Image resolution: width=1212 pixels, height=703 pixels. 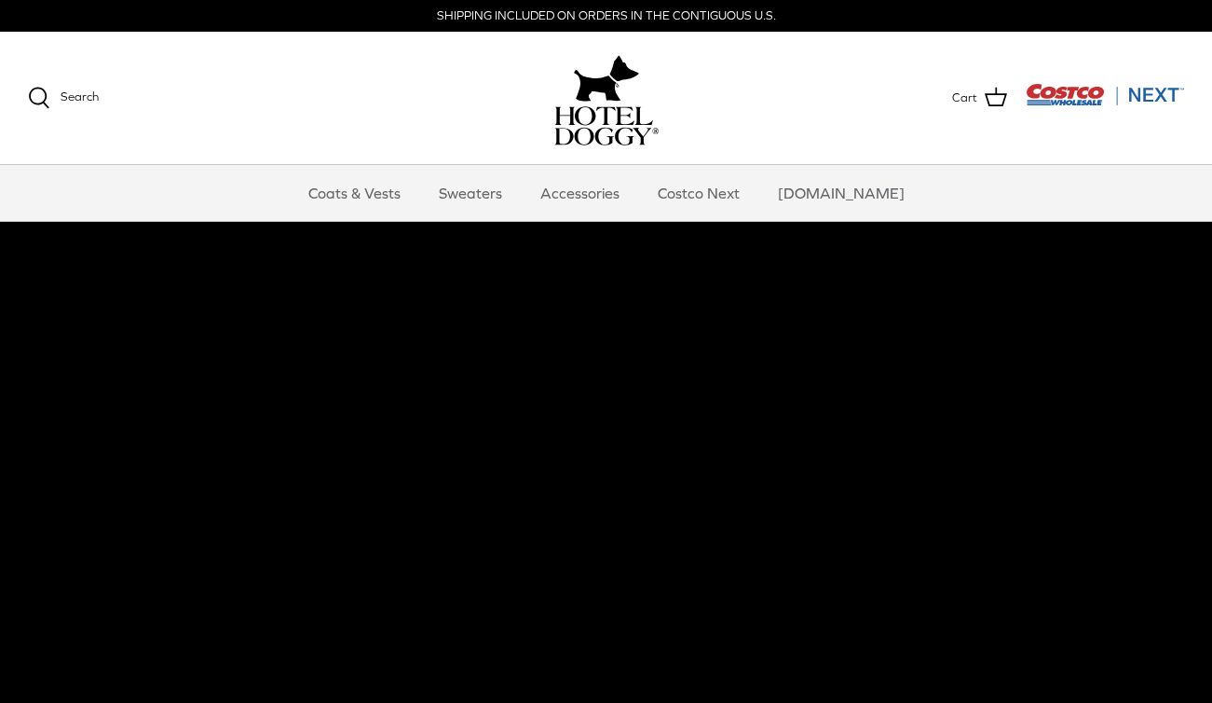 I want to click on a: Cart, so click(x=979, y=98).